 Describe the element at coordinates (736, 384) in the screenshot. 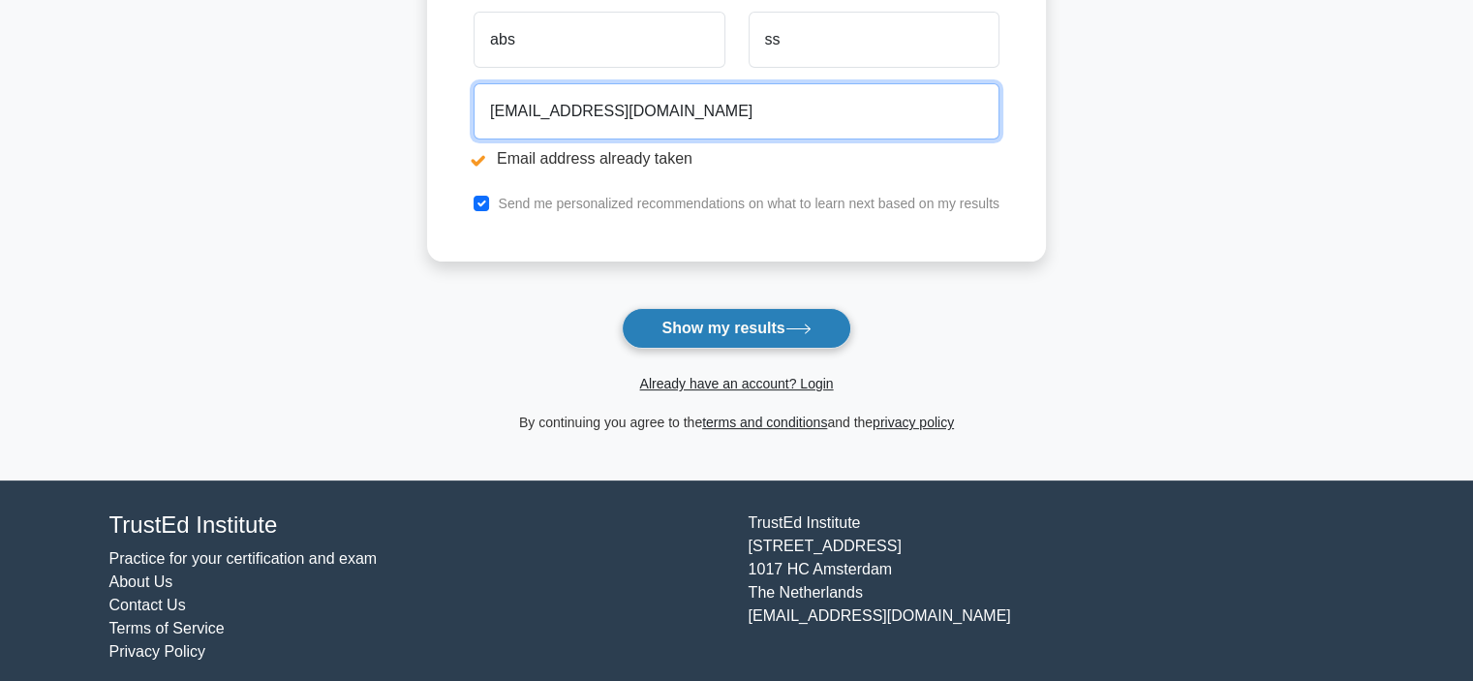

I see `a: Already have an account? Login` at that location.